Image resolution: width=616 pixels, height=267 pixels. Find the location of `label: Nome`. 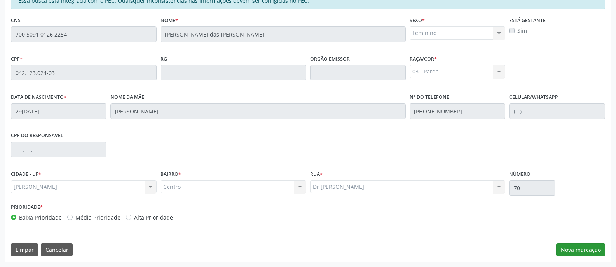

label: Nome is located at coordinates (169, 20).